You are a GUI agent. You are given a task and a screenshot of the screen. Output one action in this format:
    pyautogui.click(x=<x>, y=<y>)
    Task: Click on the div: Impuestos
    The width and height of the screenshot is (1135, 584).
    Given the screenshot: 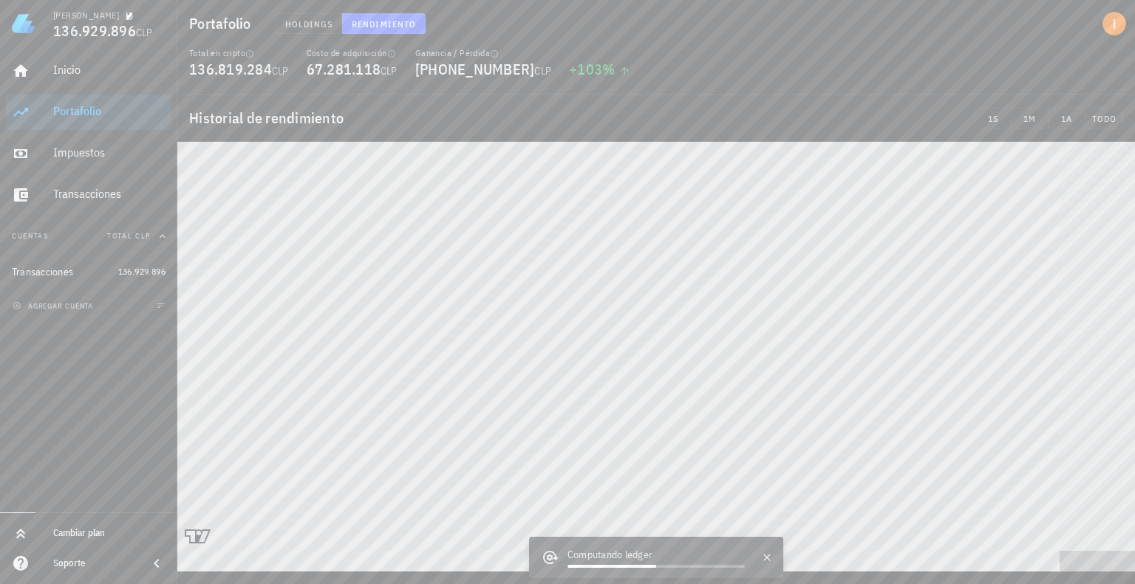 What is the action you would take?
    pyautogui.click(x=109, y=152)
    